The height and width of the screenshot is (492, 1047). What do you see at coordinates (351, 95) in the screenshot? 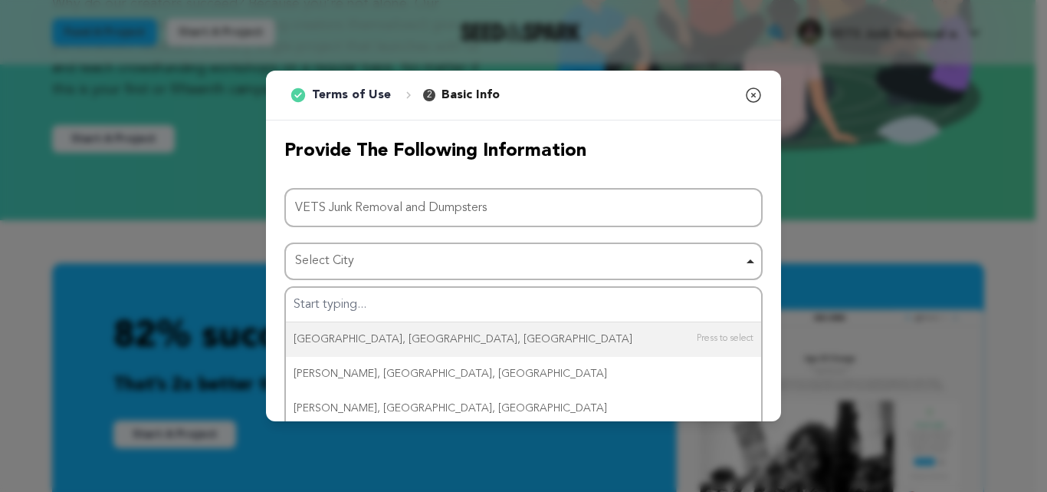
I see `p: Terms of Use` at bounding box center [351, 95].